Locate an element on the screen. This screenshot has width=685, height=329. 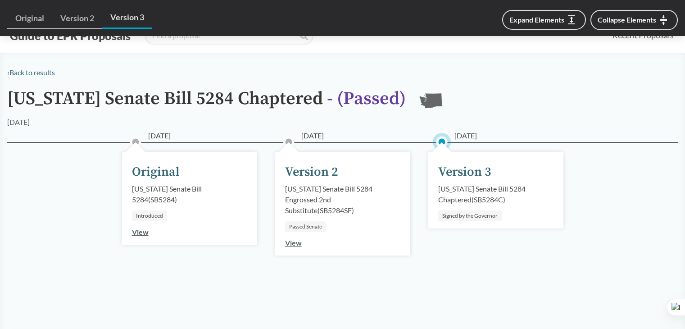
a: Version 3 is located at coordinates (127, 18).